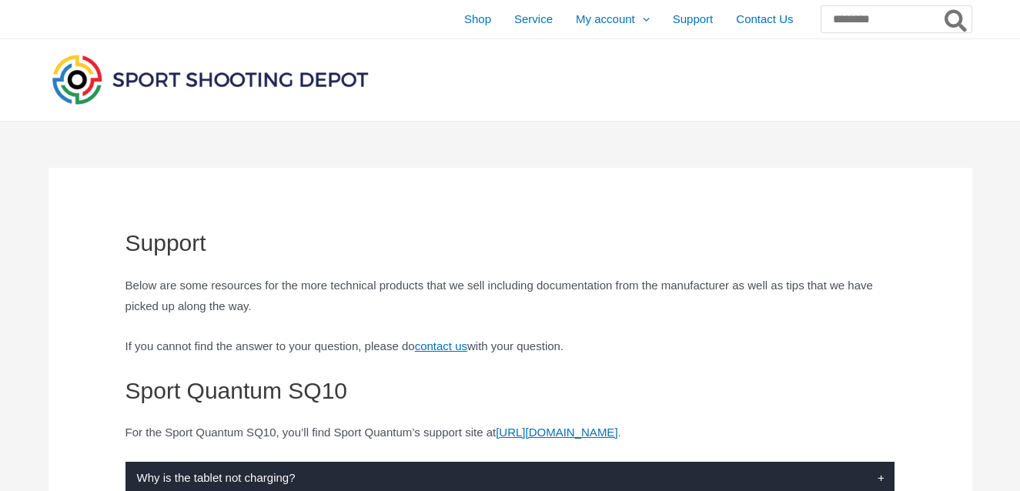 The image size is (1020, 491). I want to click on h2: Sport Quantum SQ10, so click(510, 390).